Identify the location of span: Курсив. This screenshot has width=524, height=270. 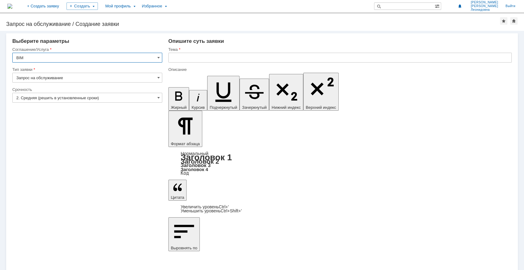
(198, 107).